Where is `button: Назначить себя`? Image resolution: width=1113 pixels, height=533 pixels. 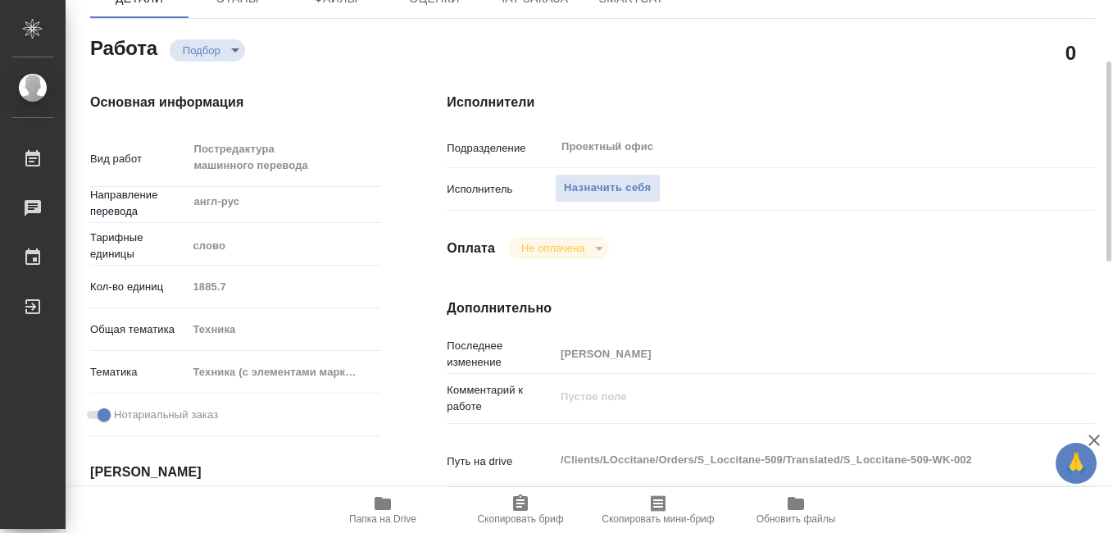
button: Назначить себя is located at coordinates (608, 188).